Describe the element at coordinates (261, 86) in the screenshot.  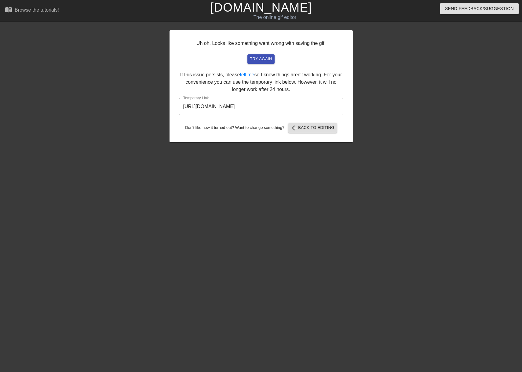
I see `div: Uh oh. Looks like something went wrong with saving the gif. If this issue persists, please so I k...` at that location.